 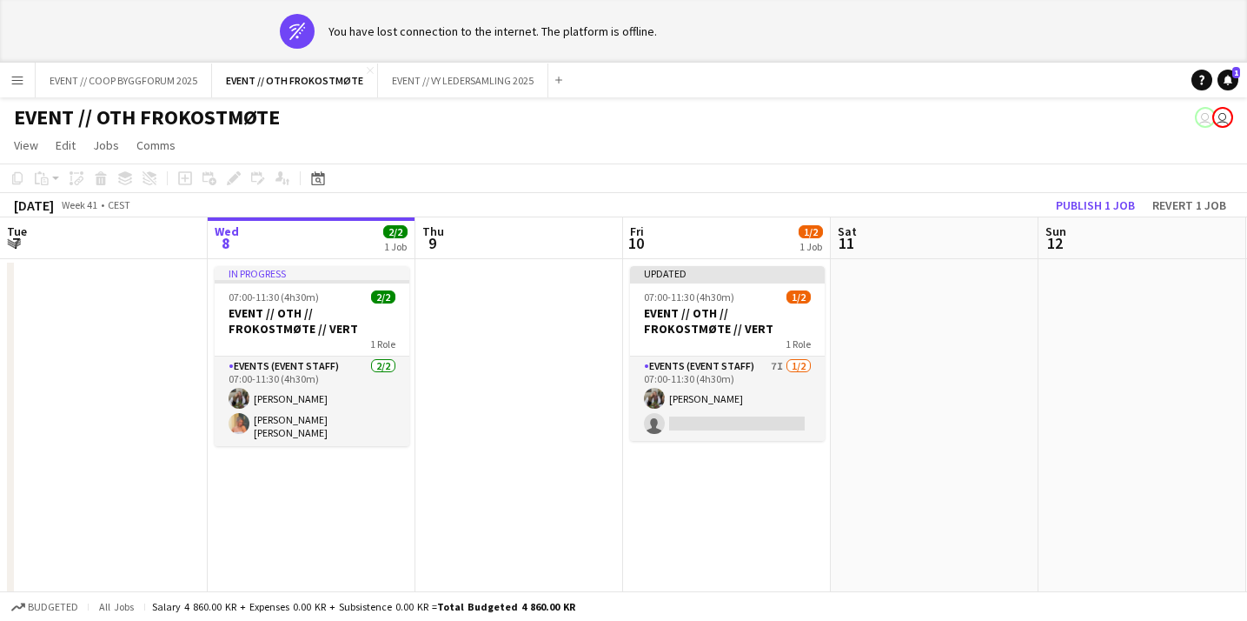 What do you see at coordinates (156, 145) in the screenshot?
I see `span: Comms` at bounding box center [156, 145].